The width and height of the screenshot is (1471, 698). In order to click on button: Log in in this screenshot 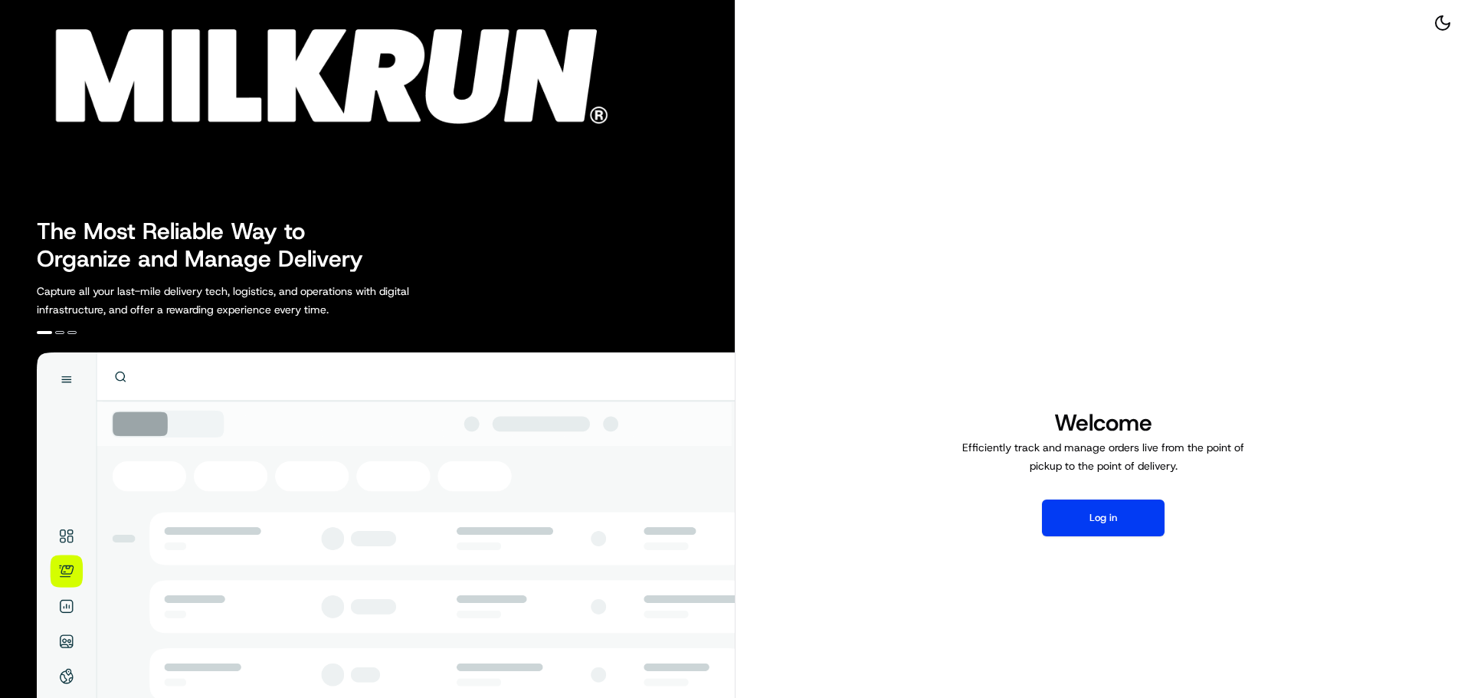, I will do `click(1103, 518)`.